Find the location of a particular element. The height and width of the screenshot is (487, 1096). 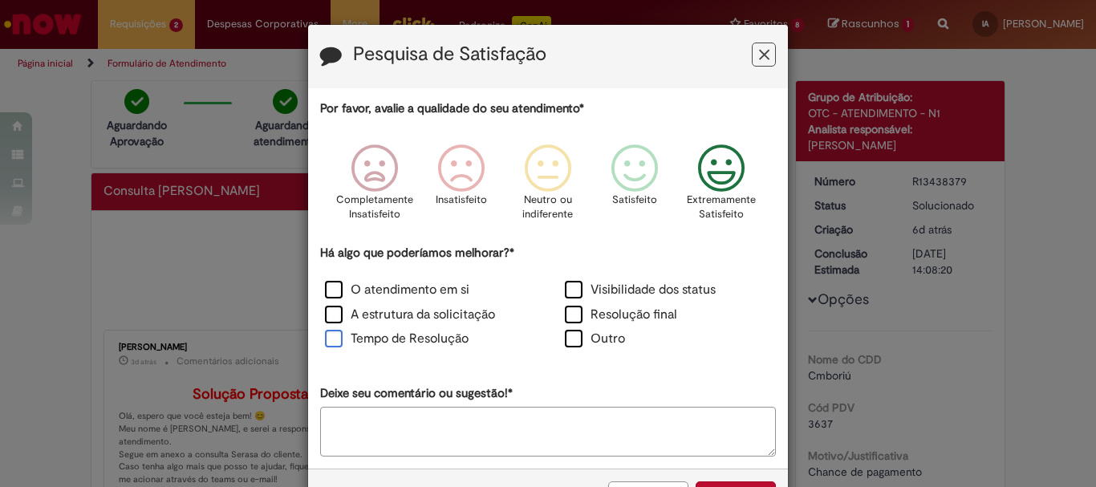

p: Extremamente Satisfeito is located at coordinates (722, 207).